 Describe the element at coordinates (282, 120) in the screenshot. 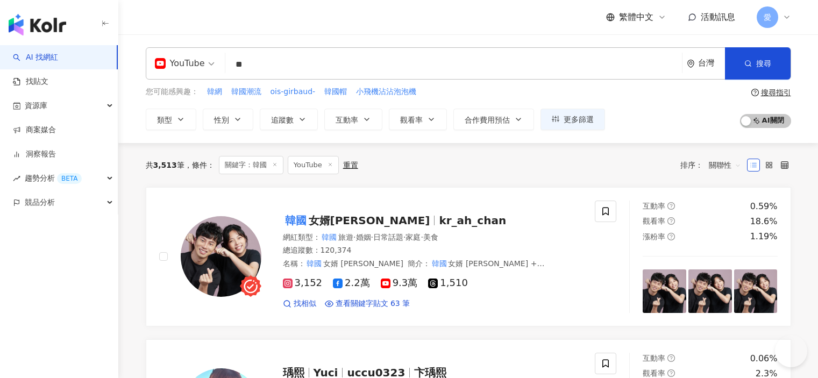

I see `span: 追蹤數` at that location.